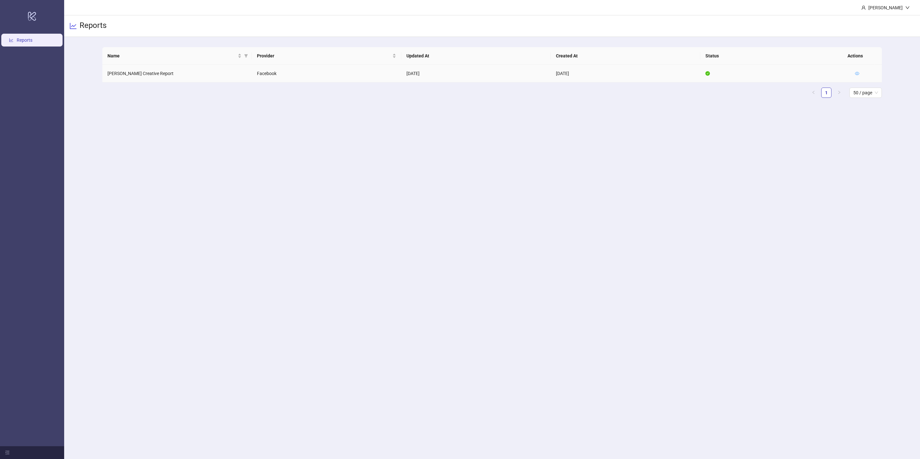  Describe the element at coordinates (775, 56) in the screenshot. I see `th: Status` at that location.